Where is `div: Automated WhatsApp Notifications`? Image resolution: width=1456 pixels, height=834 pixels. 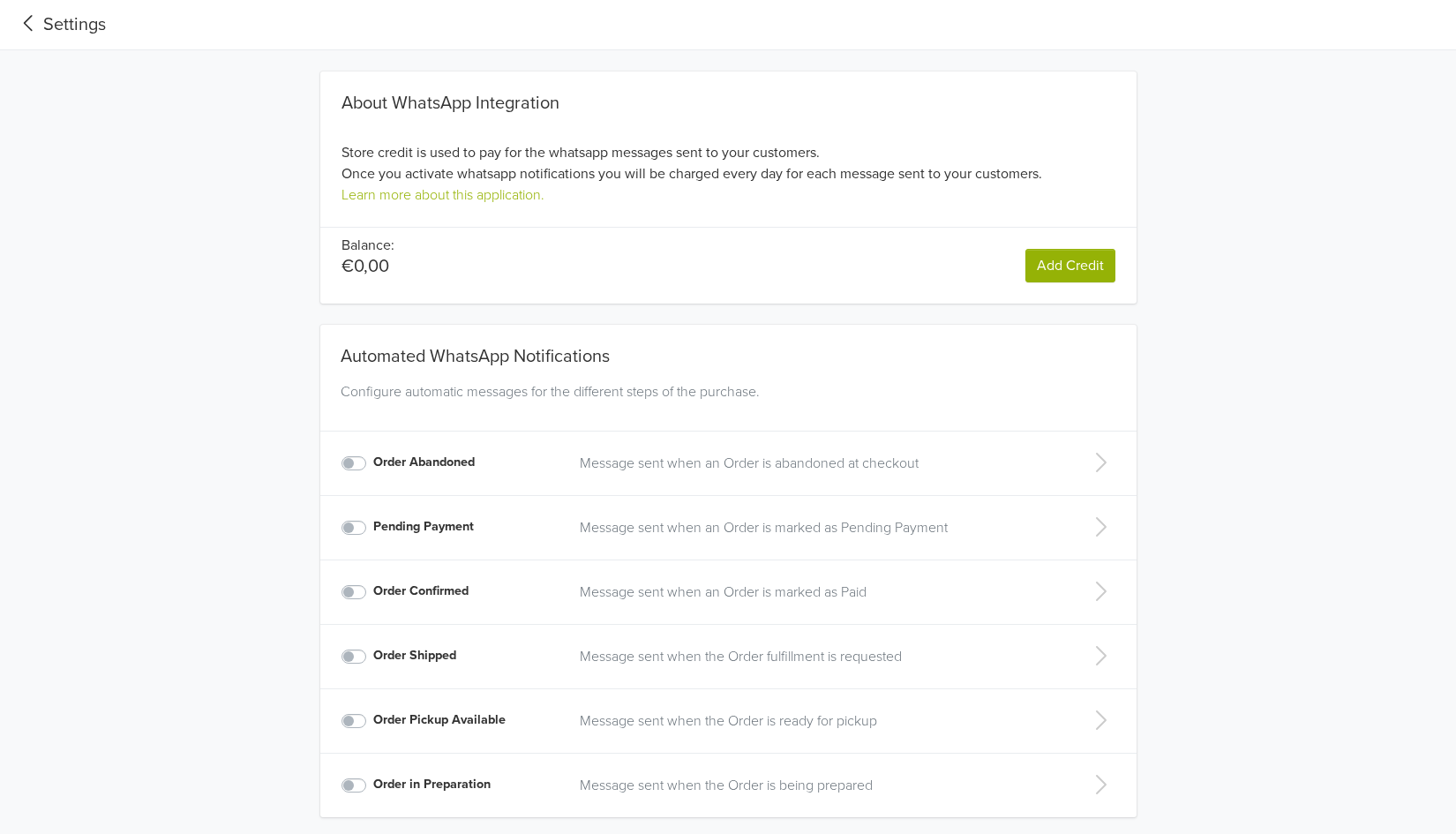 div: Automated WhatsApp Notifications is located at coordinates (728, 350).